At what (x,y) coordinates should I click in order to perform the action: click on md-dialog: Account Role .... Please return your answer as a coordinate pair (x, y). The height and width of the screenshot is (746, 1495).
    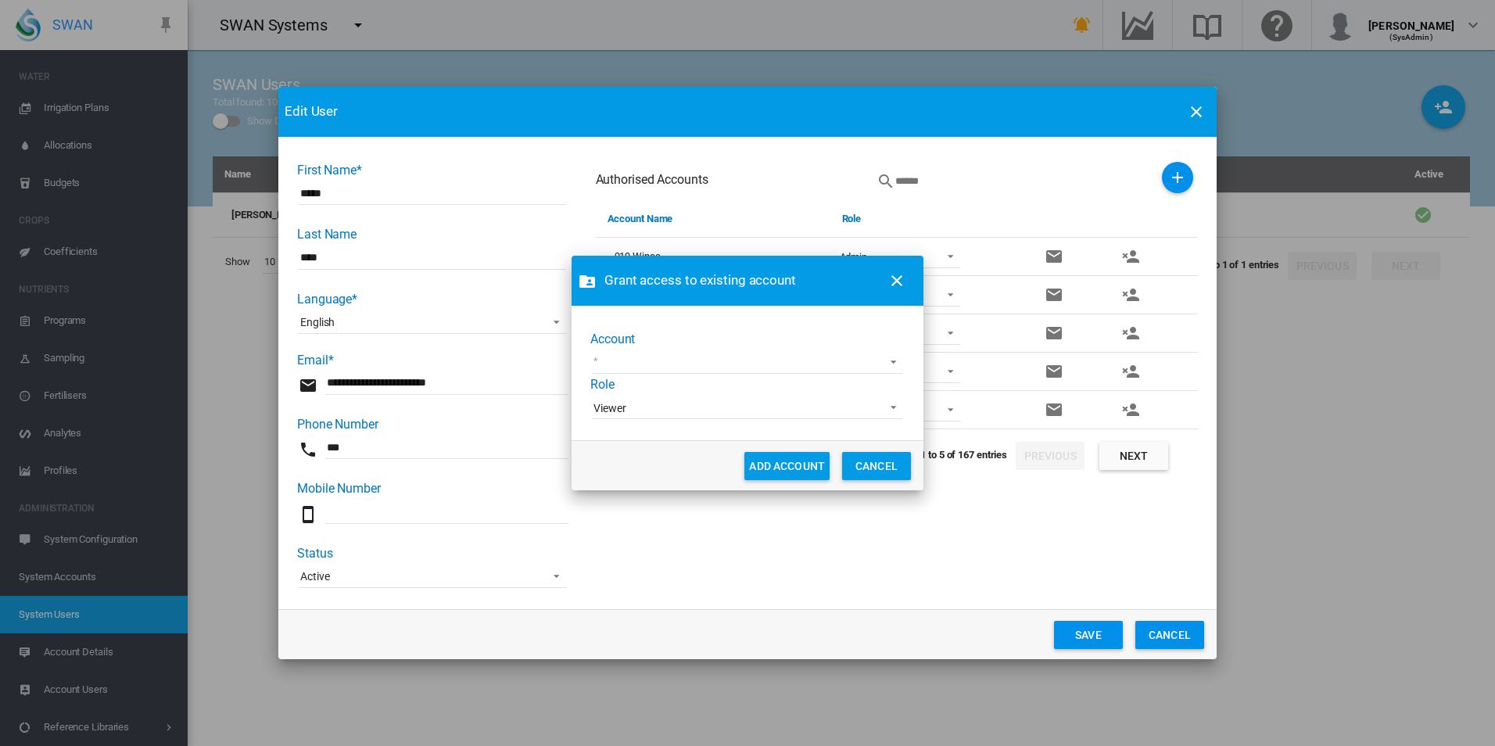
    Looking at the image, I should click on (747, 373).